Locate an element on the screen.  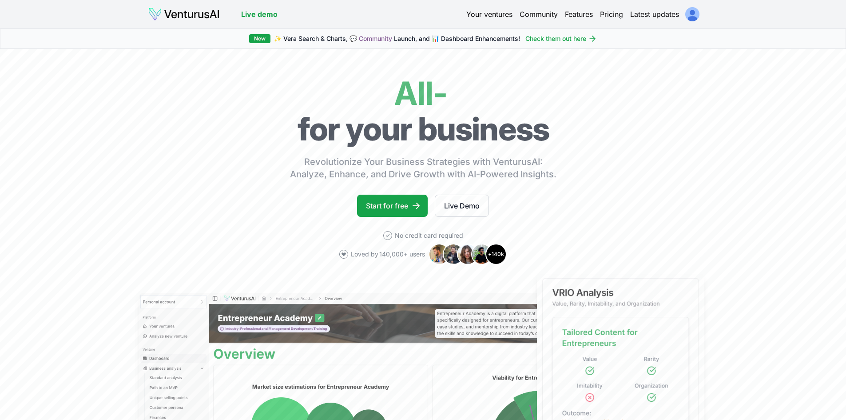
div: New is located at coordinates (260, 39).